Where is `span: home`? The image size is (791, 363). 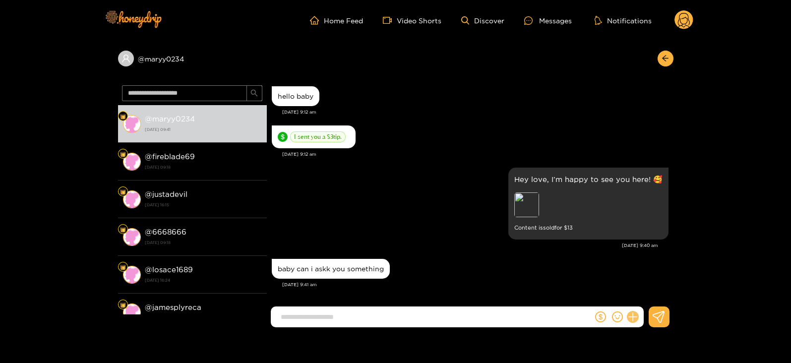 span: home is located at coordinates (317, 20).